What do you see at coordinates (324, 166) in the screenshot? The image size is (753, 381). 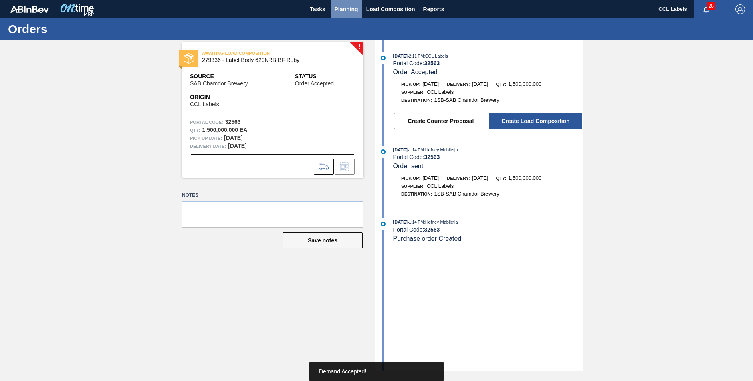 I see `div: Go to Load Composition` at bounding box center [324, 166].